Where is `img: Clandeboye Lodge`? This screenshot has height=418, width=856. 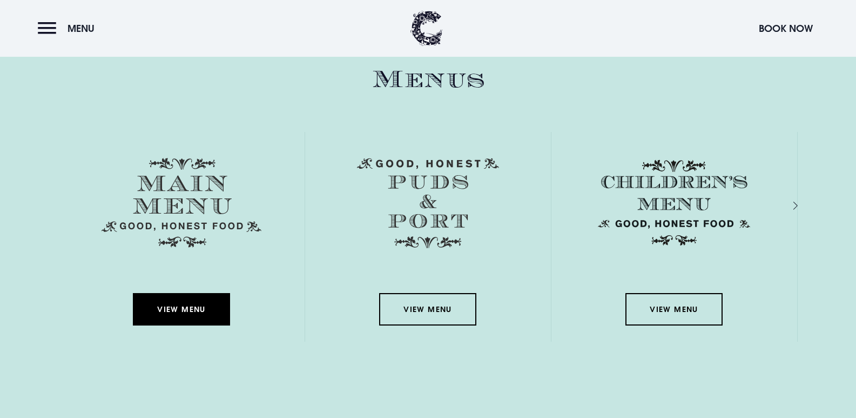
img: Clandeboye Lodge is located at coordinates (427, 28).